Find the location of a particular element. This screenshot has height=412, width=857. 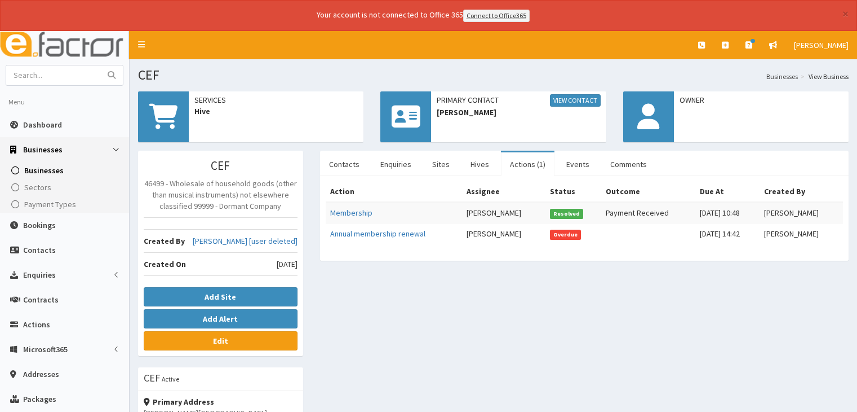

a: Edit is located at coordinates (220, 341).